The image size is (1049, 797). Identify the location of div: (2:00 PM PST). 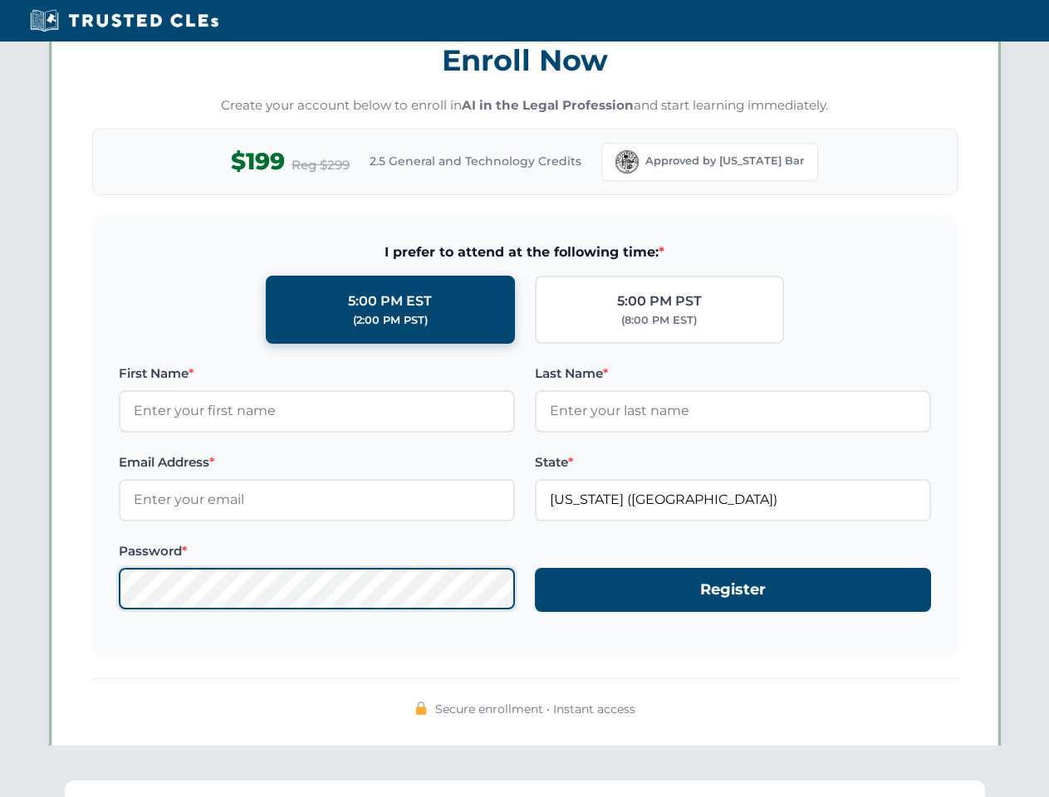
(390, 321).